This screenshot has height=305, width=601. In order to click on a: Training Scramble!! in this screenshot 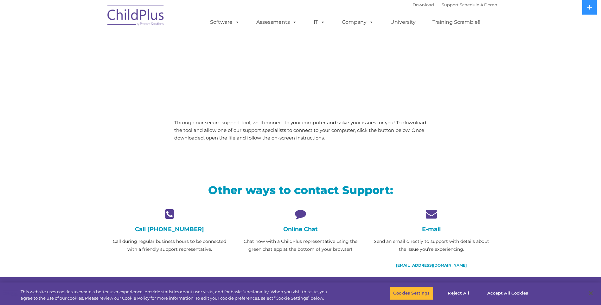, I will do `click(457, 22)`.